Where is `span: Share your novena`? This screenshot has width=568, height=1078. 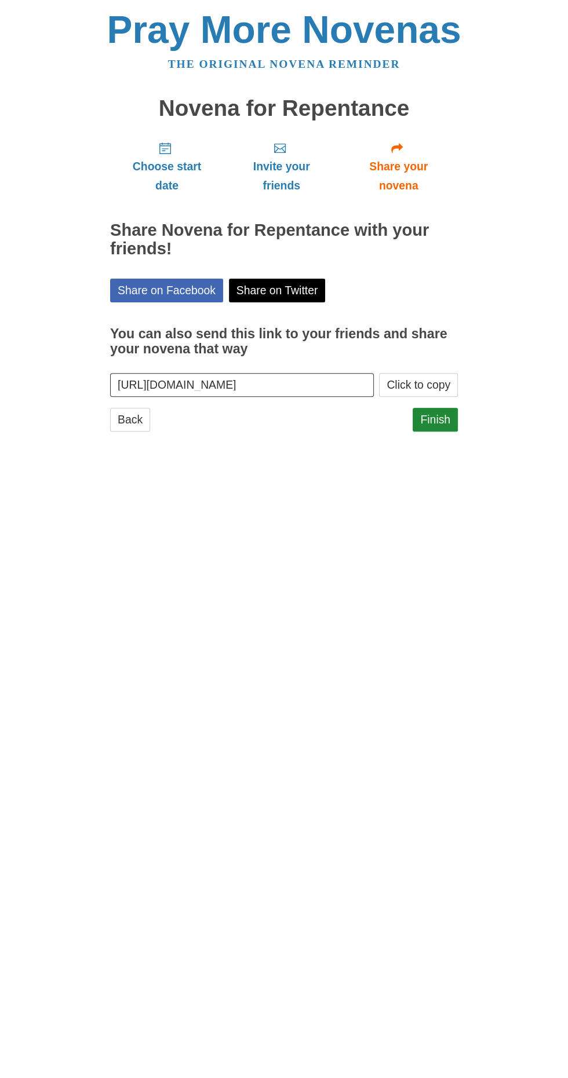 span: Share your novena is located at coordinates (398, 176).